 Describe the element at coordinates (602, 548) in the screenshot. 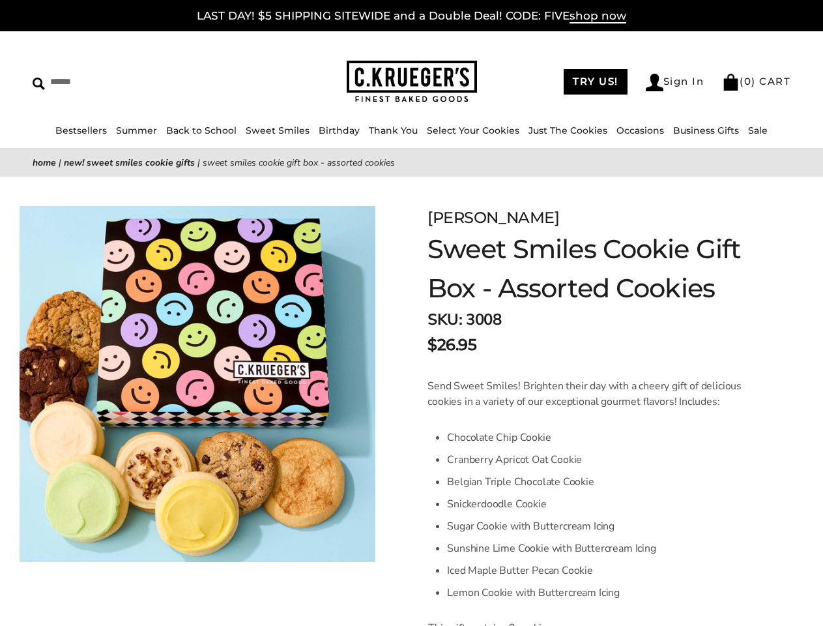

I see `li: Sunshine Lime Cookie with Buttercream Icing` at that location.